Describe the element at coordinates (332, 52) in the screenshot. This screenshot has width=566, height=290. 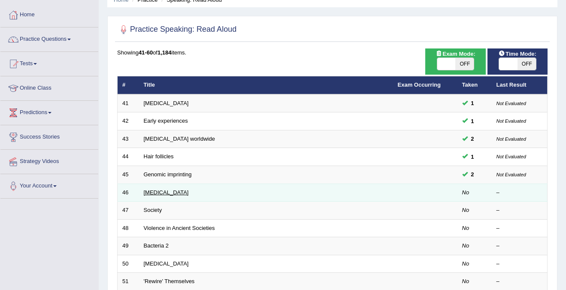
I see `div: Showing of items.` at that location.